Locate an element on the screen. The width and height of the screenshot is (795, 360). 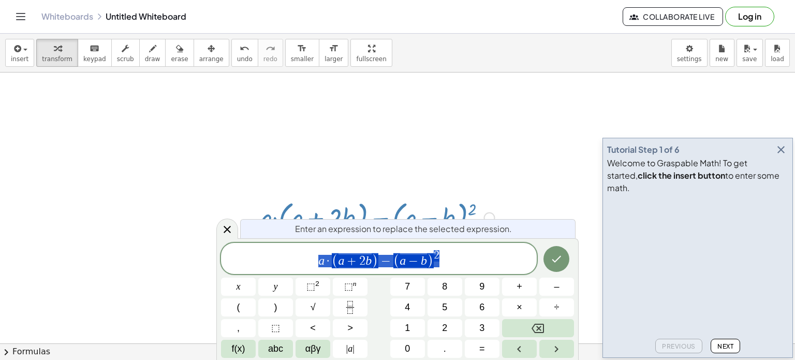
button: Minus is located at coordinates (557, 286).